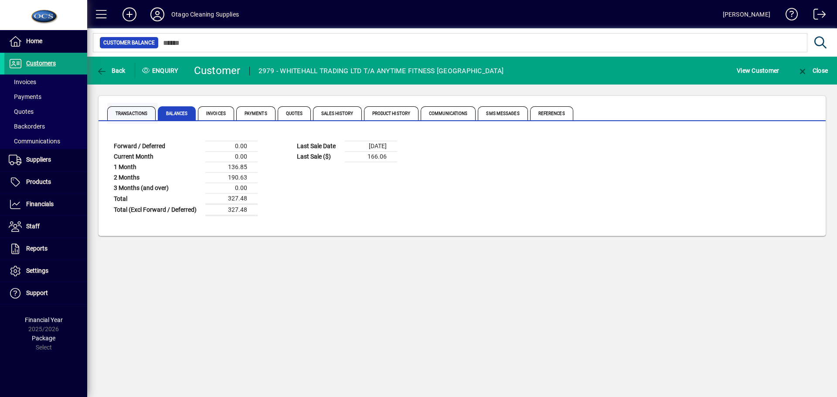 This screenshot has height=397, width=837. What do you see at coordinates (552, 113) in the screenshot?
I see `span: References` at bounding box center [552, 113].